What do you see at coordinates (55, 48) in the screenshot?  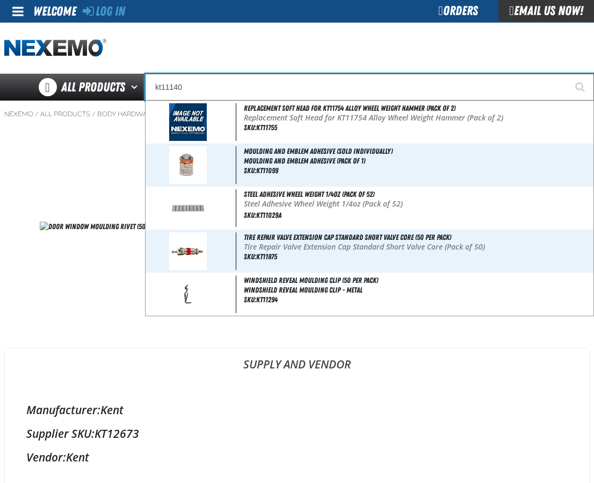 I see `img: Nexemo logo` at bounding box center [55, 48].